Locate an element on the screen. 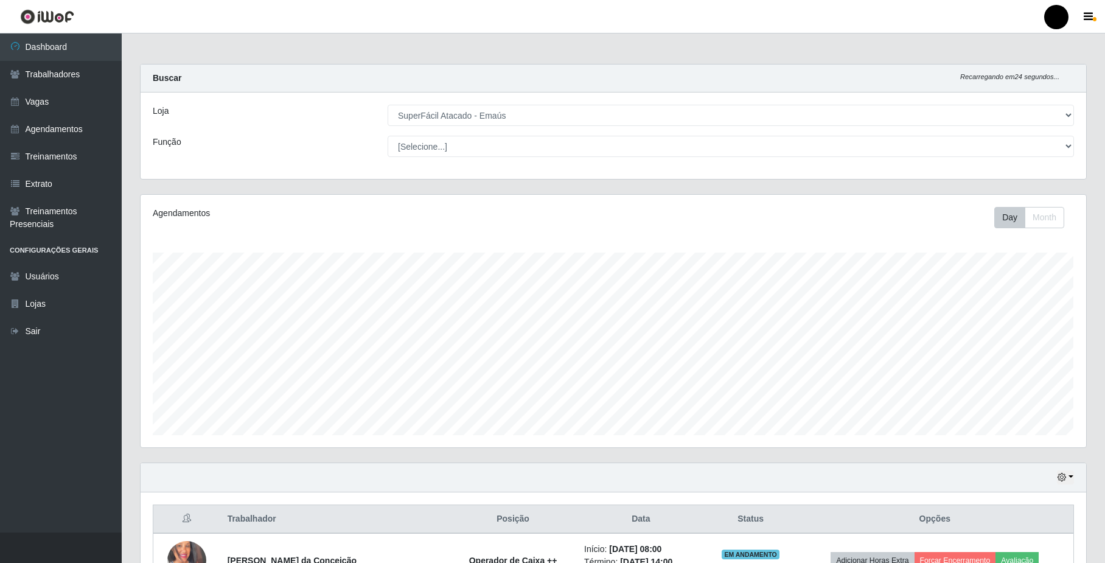 The height and width of the screenshot is (563, 1105). button: Month is located at coordinates (1044, 217).